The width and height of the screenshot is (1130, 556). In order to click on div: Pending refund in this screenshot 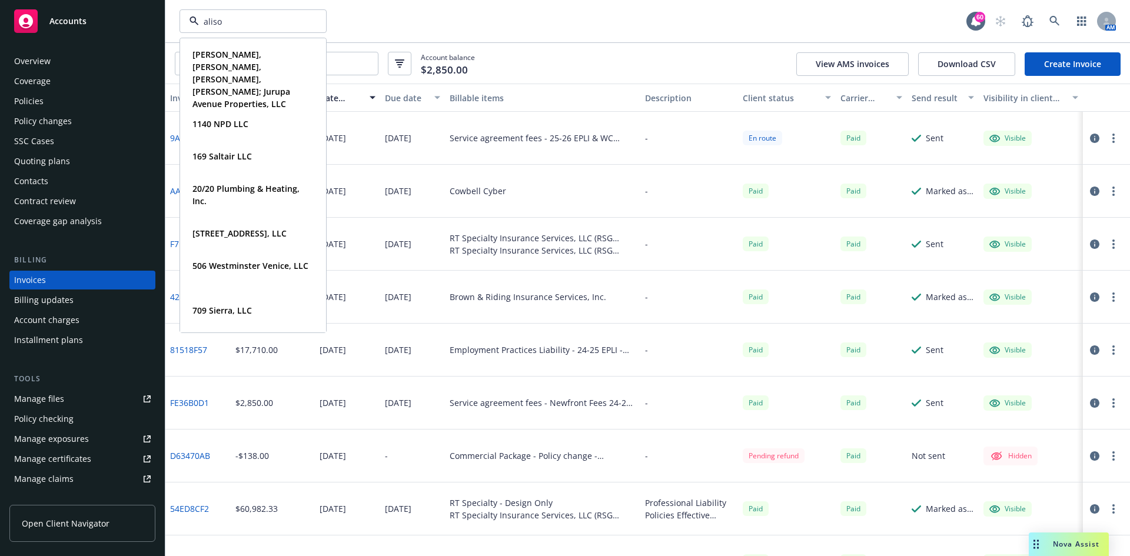, I will do `click(773, 455)`.